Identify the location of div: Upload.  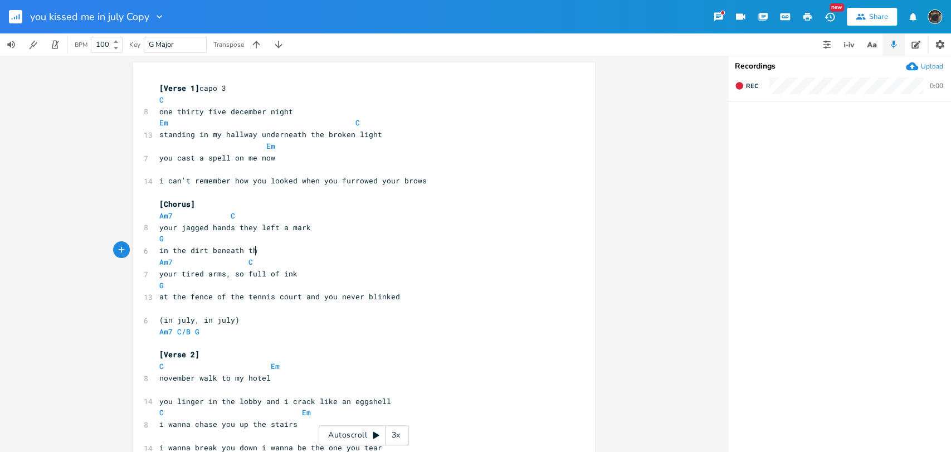
(933, 66).